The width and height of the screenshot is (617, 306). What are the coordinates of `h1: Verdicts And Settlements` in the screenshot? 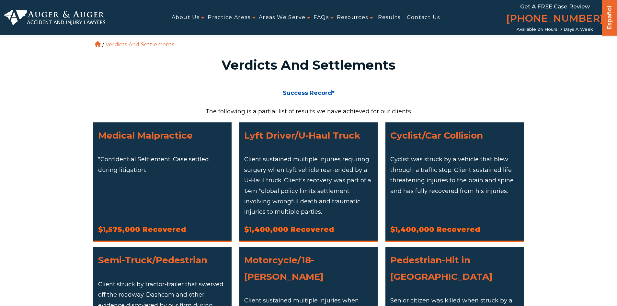 It's located at (309, 65).